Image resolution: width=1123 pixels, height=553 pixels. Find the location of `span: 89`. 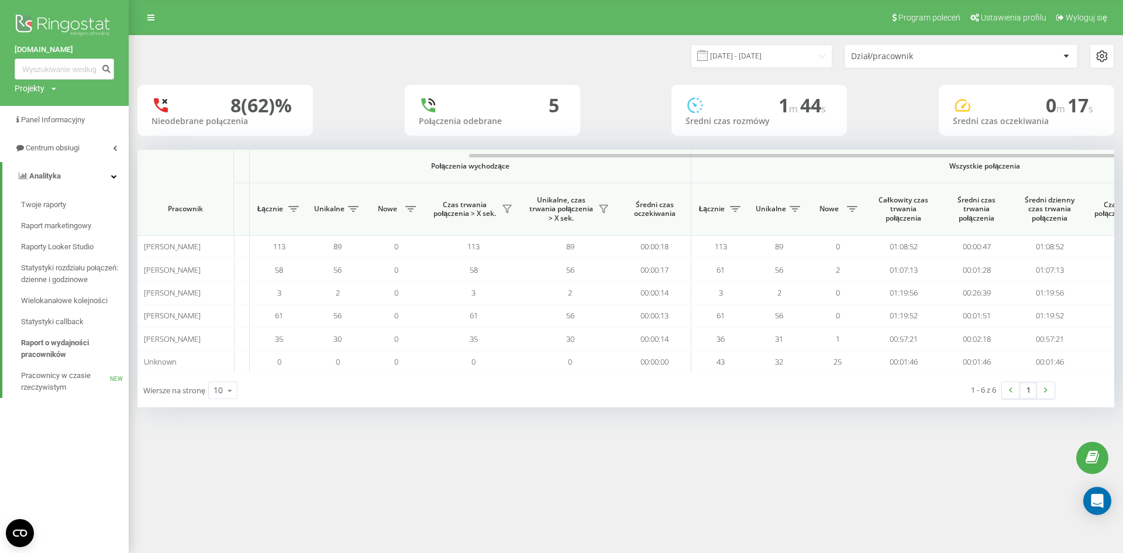

span: 89 is located at coordinates (779, 246).